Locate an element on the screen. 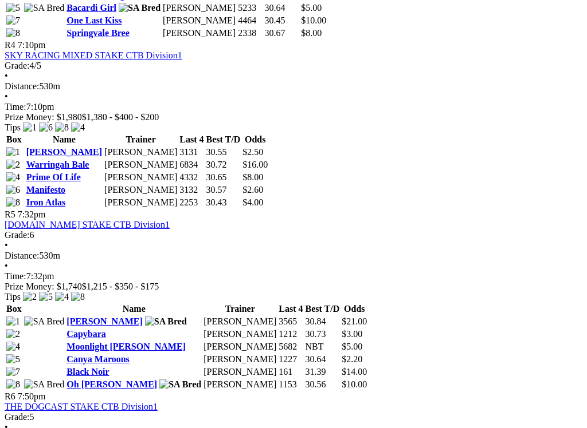  span: $14.00 is located at coordinates (354, 372).